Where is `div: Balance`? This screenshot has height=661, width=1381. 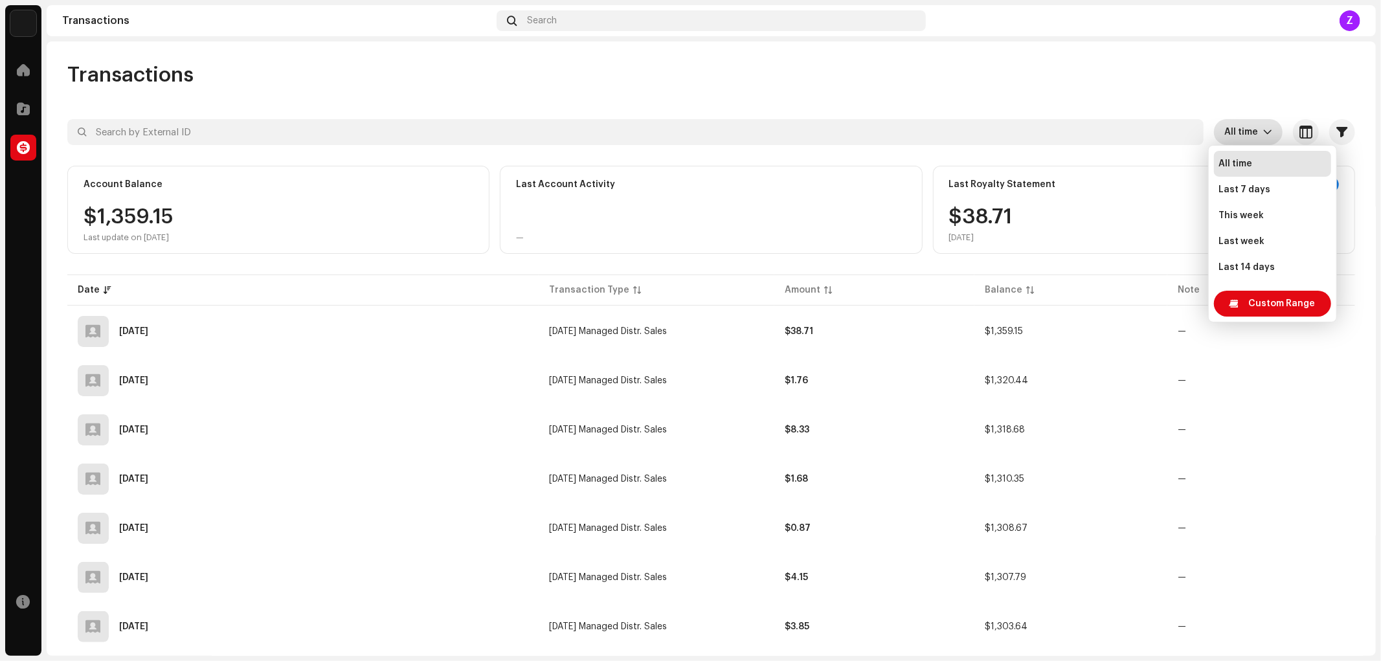 div: Balance is located at coordinates (1004, 290).